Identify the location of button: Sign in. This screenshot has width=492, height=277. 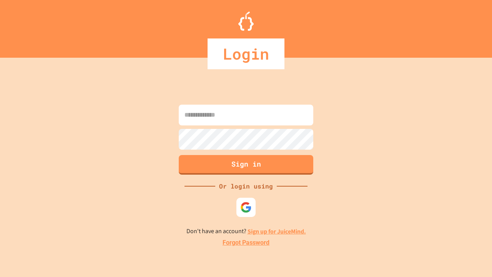
(246, 165).